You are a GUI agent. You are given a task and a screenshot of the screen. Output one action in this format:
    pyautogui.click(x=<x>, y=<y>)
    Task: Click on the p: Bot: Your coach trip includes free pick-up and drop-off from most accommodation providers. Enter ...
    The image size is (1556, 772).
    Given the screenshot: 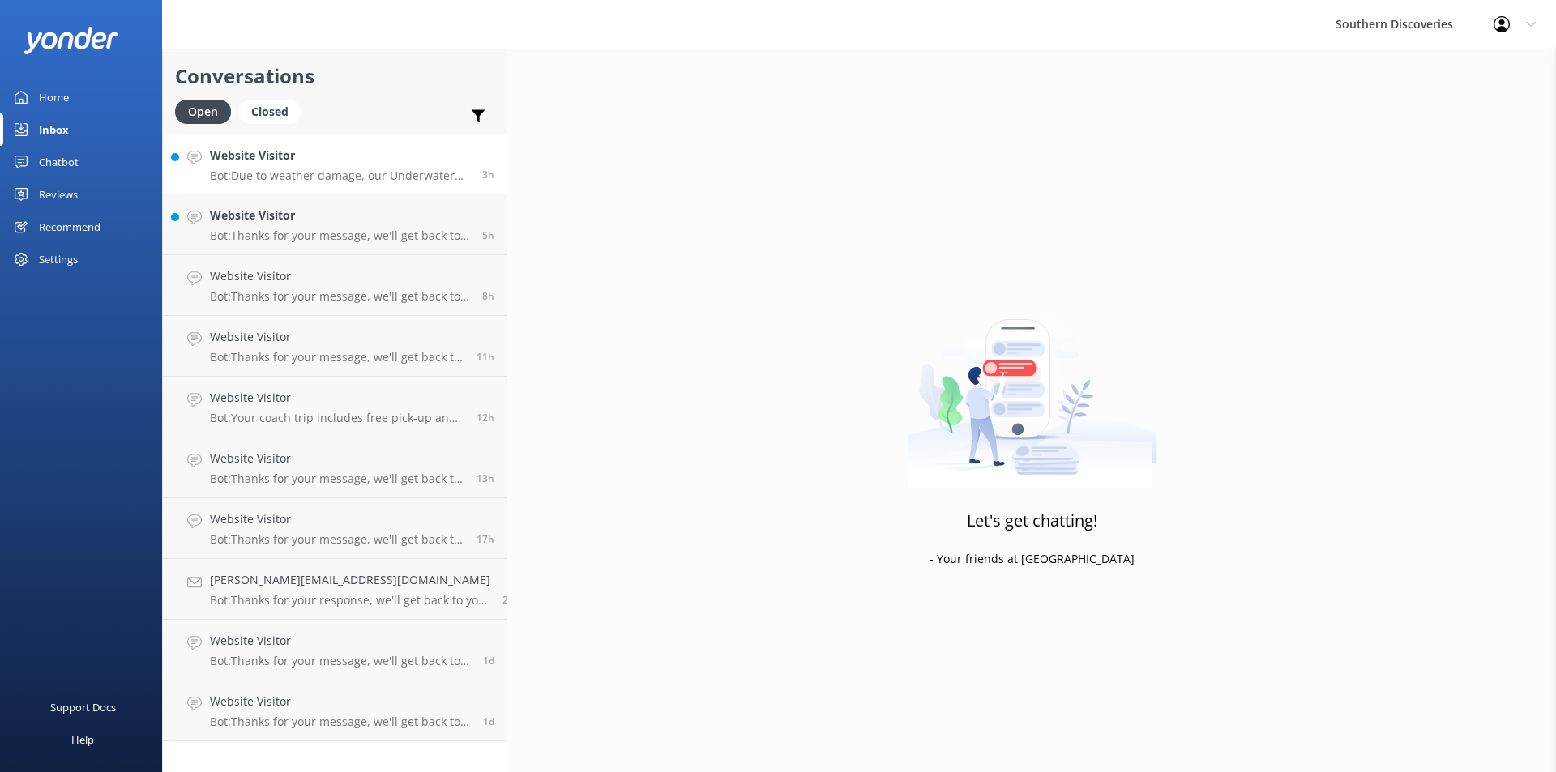 What is the action you would take?
    pyautogui.click(x=337, y=418)
    